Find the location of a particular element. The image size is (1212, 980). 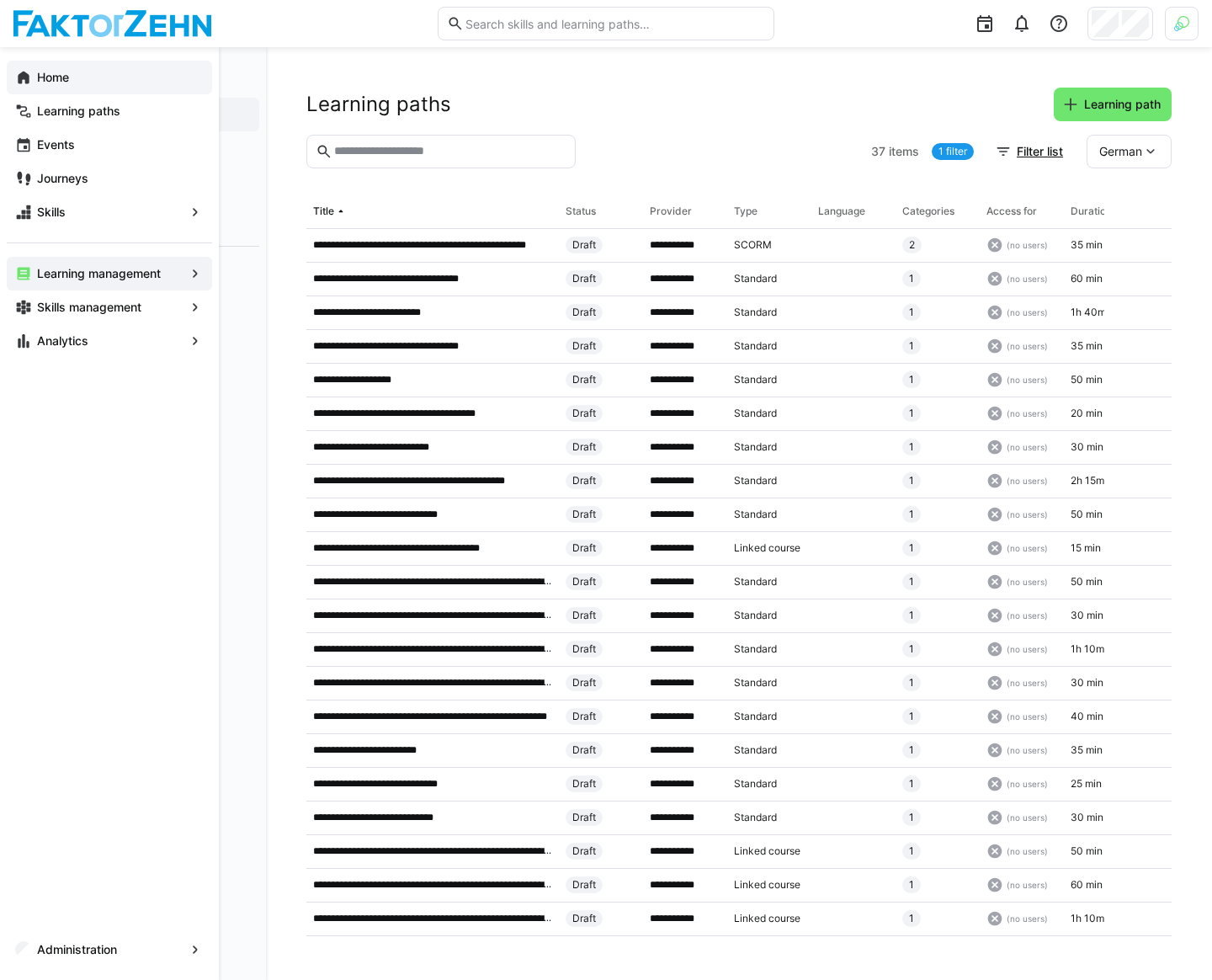

span: 15 min is located at coordinates (1086, 548).